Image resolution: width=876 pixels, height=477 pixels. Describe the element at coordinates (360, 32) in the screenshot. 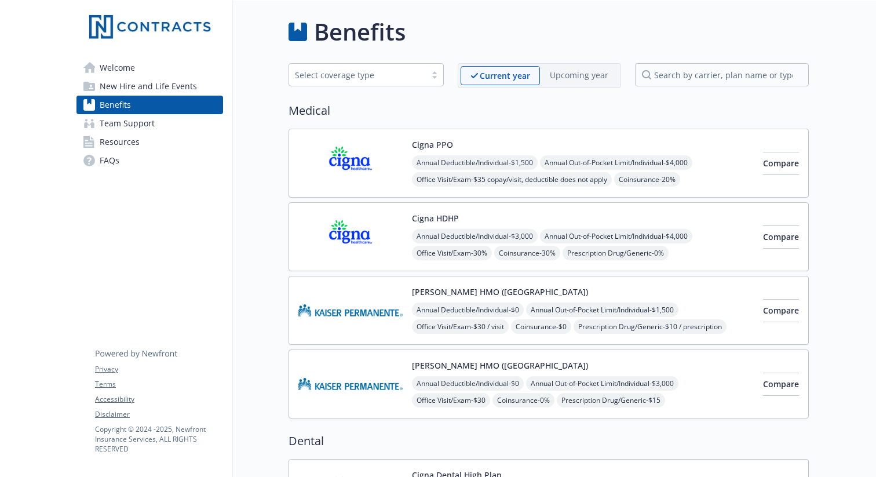

I see `h1: Benefits` at that location.